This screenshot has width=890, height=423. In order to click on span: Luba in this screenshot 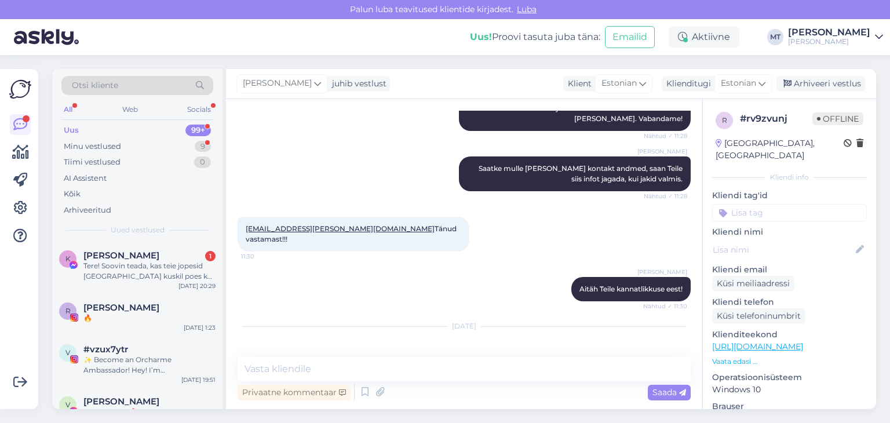, I will do `click(526, 9)`.